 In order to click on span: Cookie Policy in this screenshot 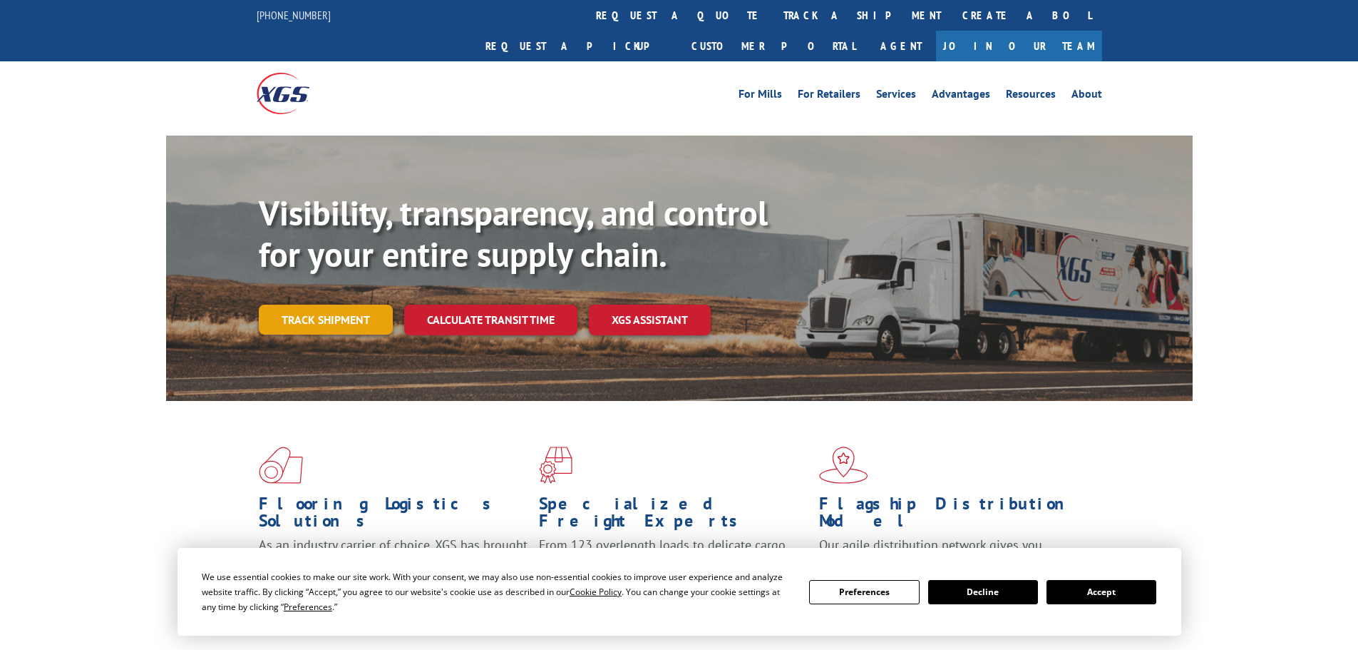, I will do `click(595, 591)`.